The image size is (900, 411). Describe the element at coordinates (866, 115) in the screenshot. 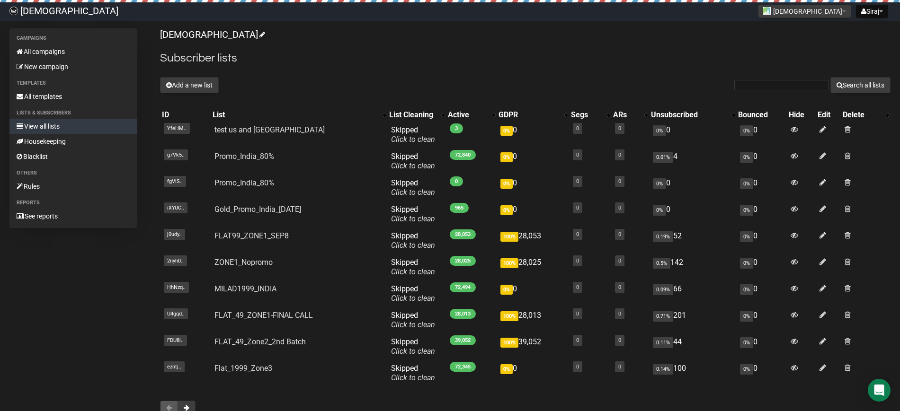

I see `th: Delete: No sort applied, activate to apply an ascending sort` at that location.